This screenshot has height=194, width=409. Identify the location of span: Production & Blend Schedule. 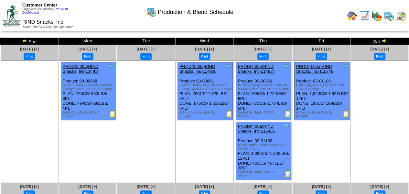
(196, 12).